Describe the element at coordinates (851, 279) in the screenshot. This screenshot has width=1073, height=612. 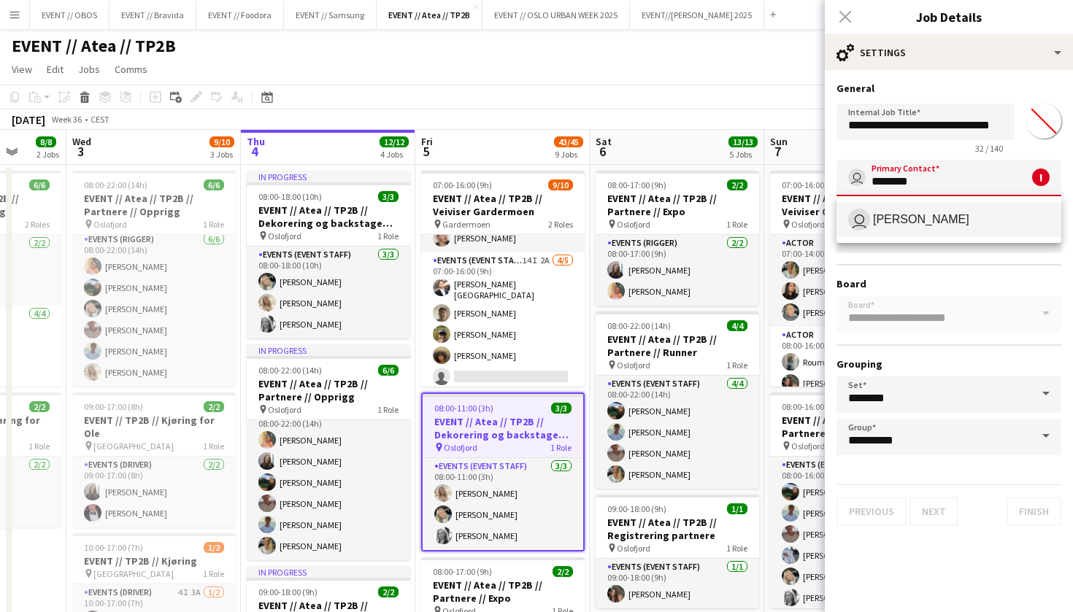
I see `app-job-card: 07:00-16:00 (9h)10/10EVENT // Atea // TP2B // Veiviser OCC Oslofjord2 RolesActor3/307:00-14:00 (7...` at that location.